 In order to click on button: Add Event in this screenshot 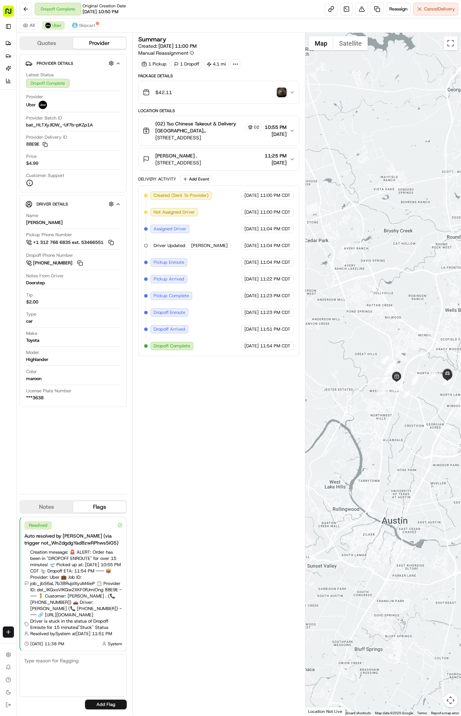, I will do `click(196, 179)`.